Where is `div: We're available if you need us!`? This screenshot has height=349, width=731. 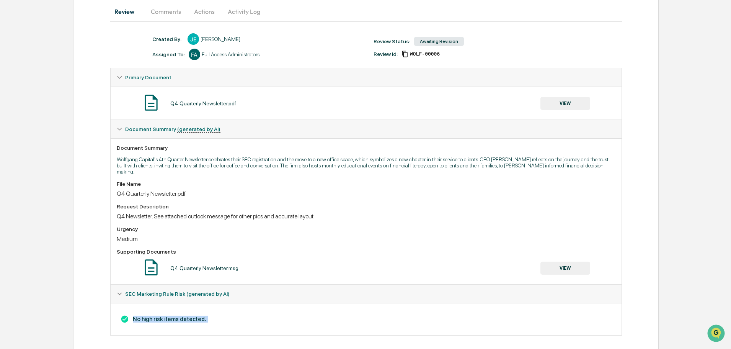 div: We're available if you need us! is located at coordinates (61, 69).